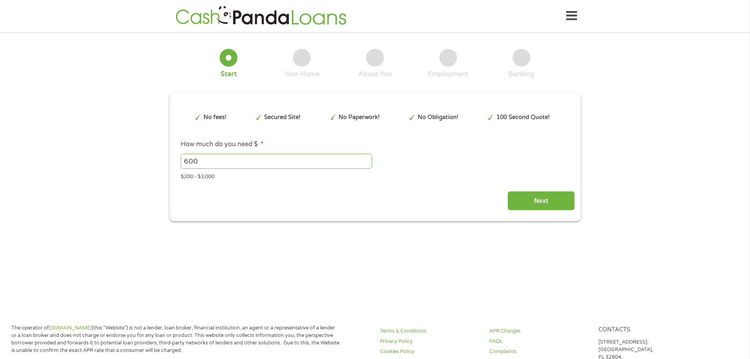 This screenshot has width=750, height=359. I want to click on p: No Obligation!, so click(438, 117).